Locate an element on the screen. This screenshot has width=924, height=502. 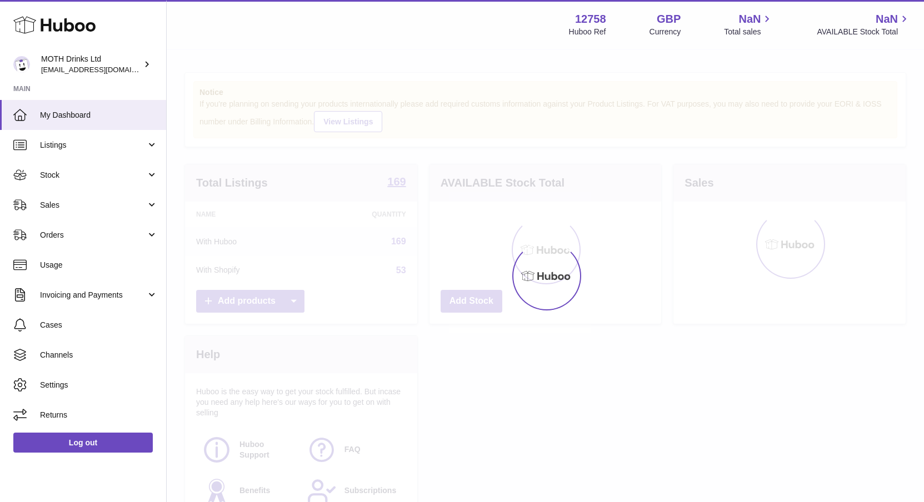
span: Orders is located at coordinates (93, 235).